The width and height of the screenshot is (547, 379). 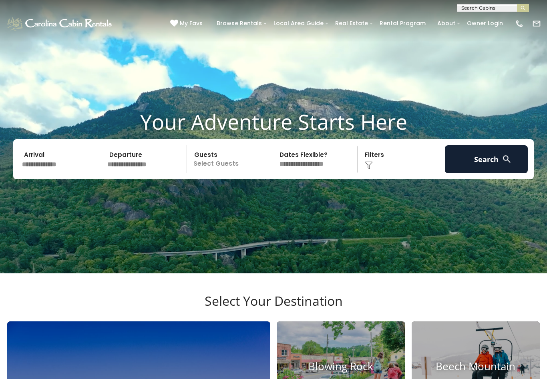 What do you see at coordinates (352, 23) in the screenshot?
I see `a: Real Estate` at bounding box center [352, 23].